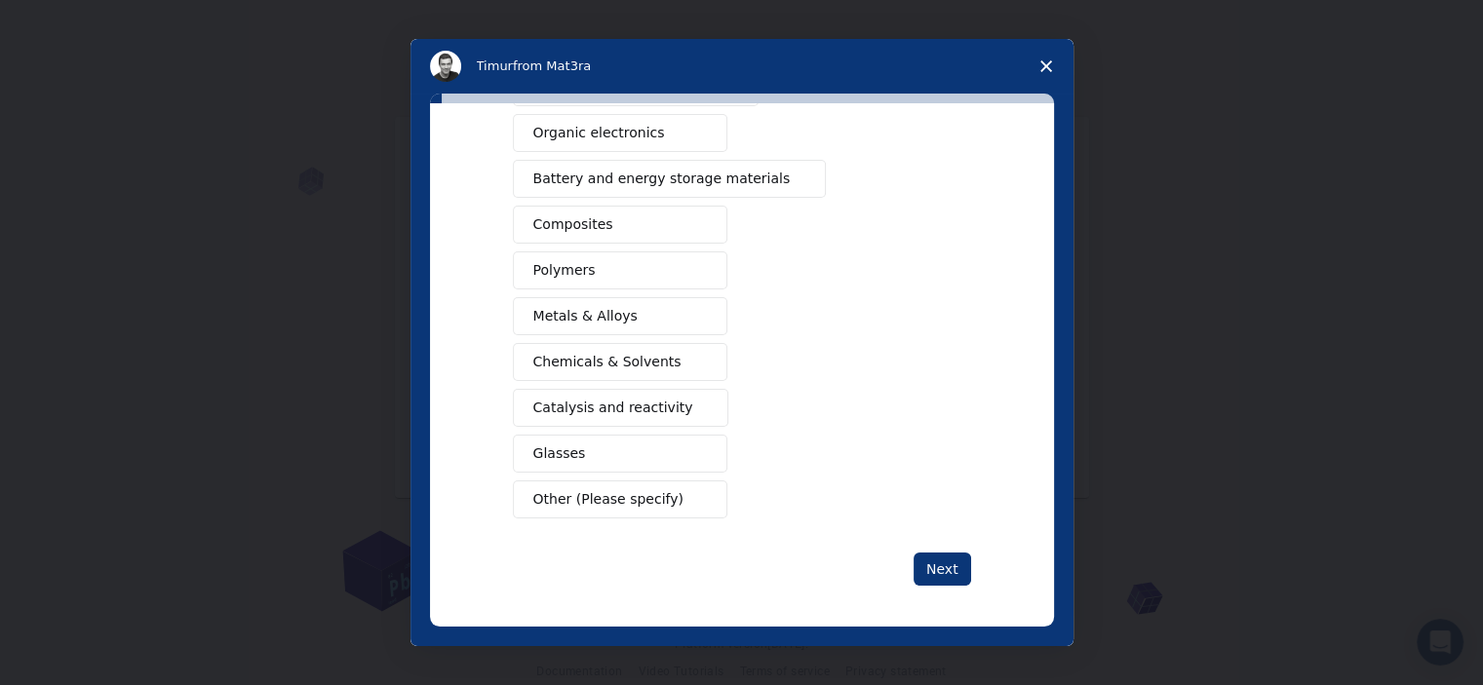 Image resolution: width=1483 pixels, height=685 pixels. I want to click on span: Polymers, so click(564, 270).